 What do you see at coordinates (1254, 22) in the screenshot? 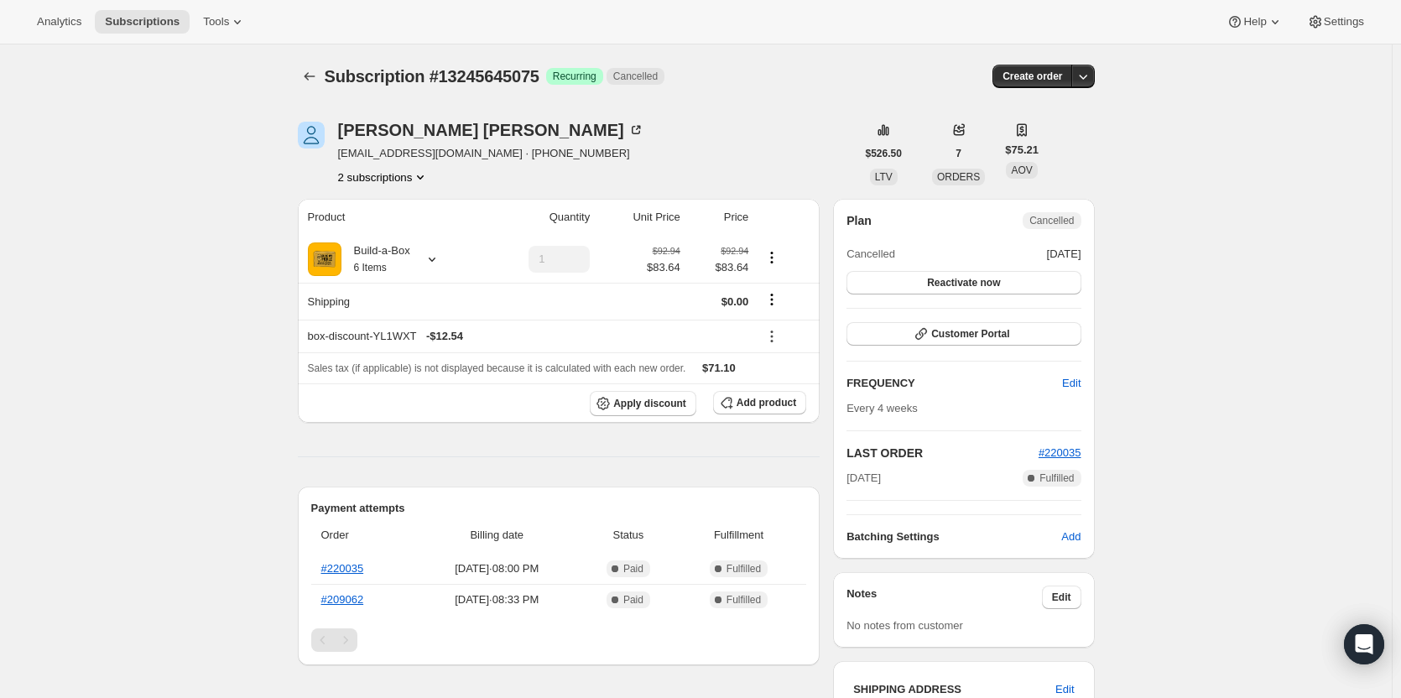
I see `span: Help` at bounding box center [1254, 22].